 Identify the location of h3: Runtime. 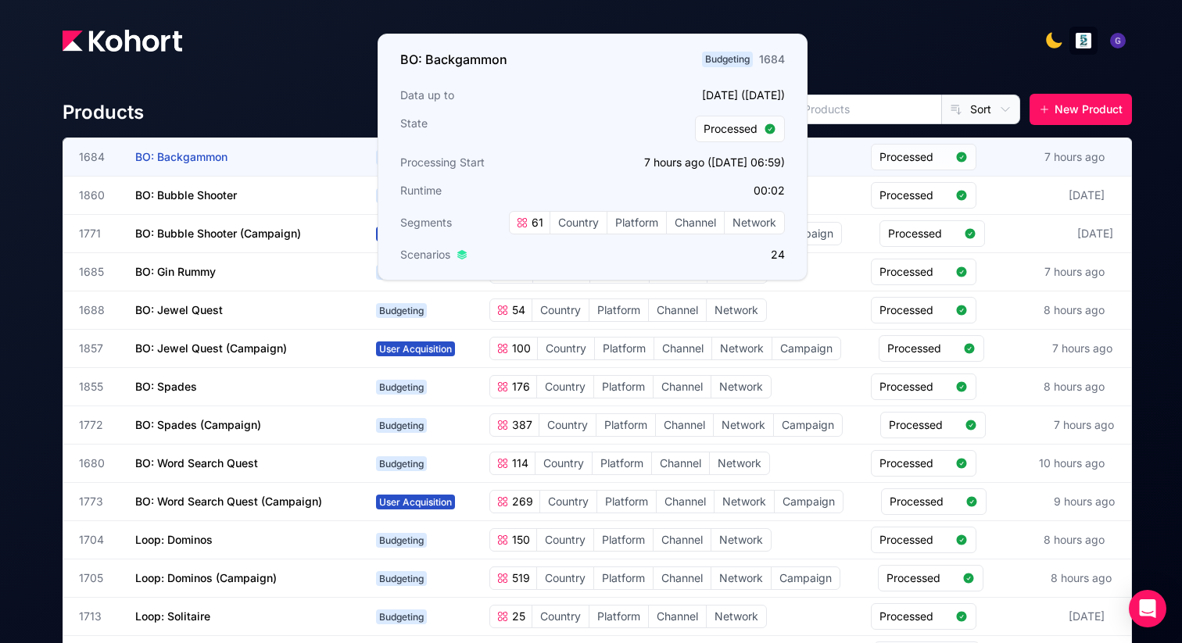
(494, 191).